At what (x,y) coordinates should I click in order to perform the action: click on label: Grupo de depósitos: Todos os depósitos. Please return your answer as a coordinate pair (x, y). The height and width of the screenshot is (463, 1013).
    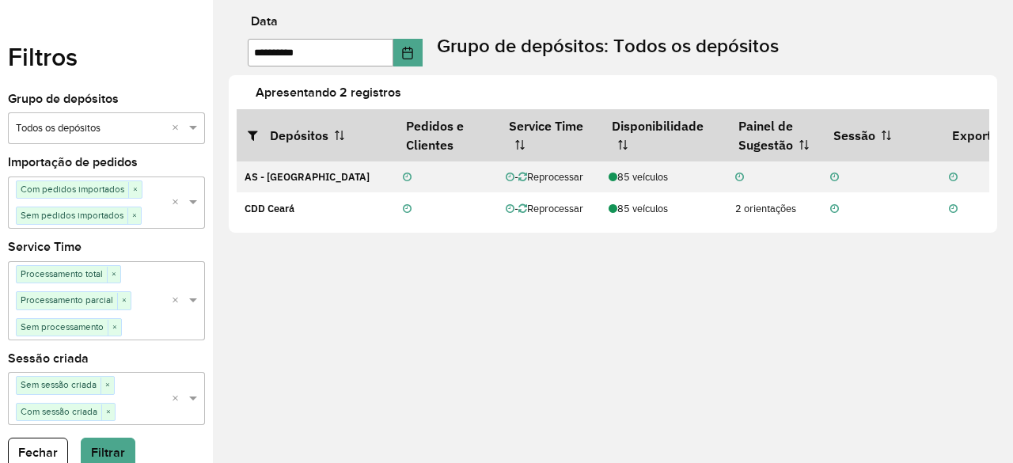
    Looking at the image, I should click on (608, 46).